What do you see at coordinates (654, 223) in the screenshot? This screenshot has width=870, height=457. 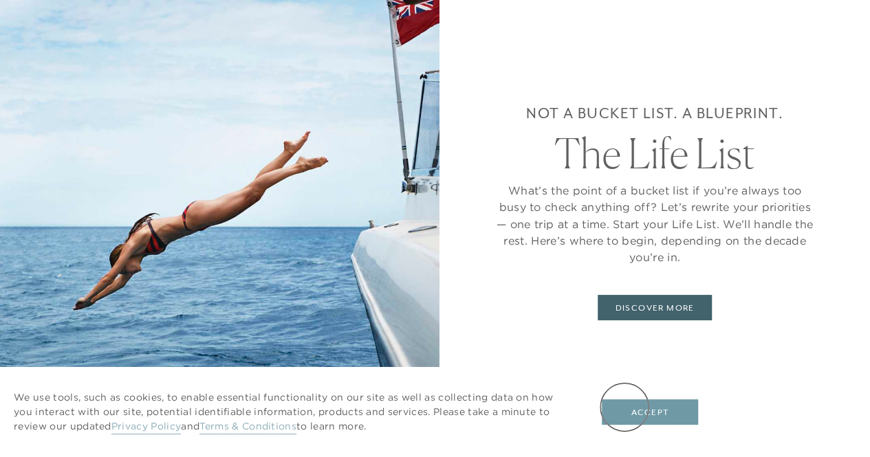 I see `p: What’s the point of a bucket list if you’re always too busy to check anything off? Let’s rewrite ...` at bounding box center [654, 223].